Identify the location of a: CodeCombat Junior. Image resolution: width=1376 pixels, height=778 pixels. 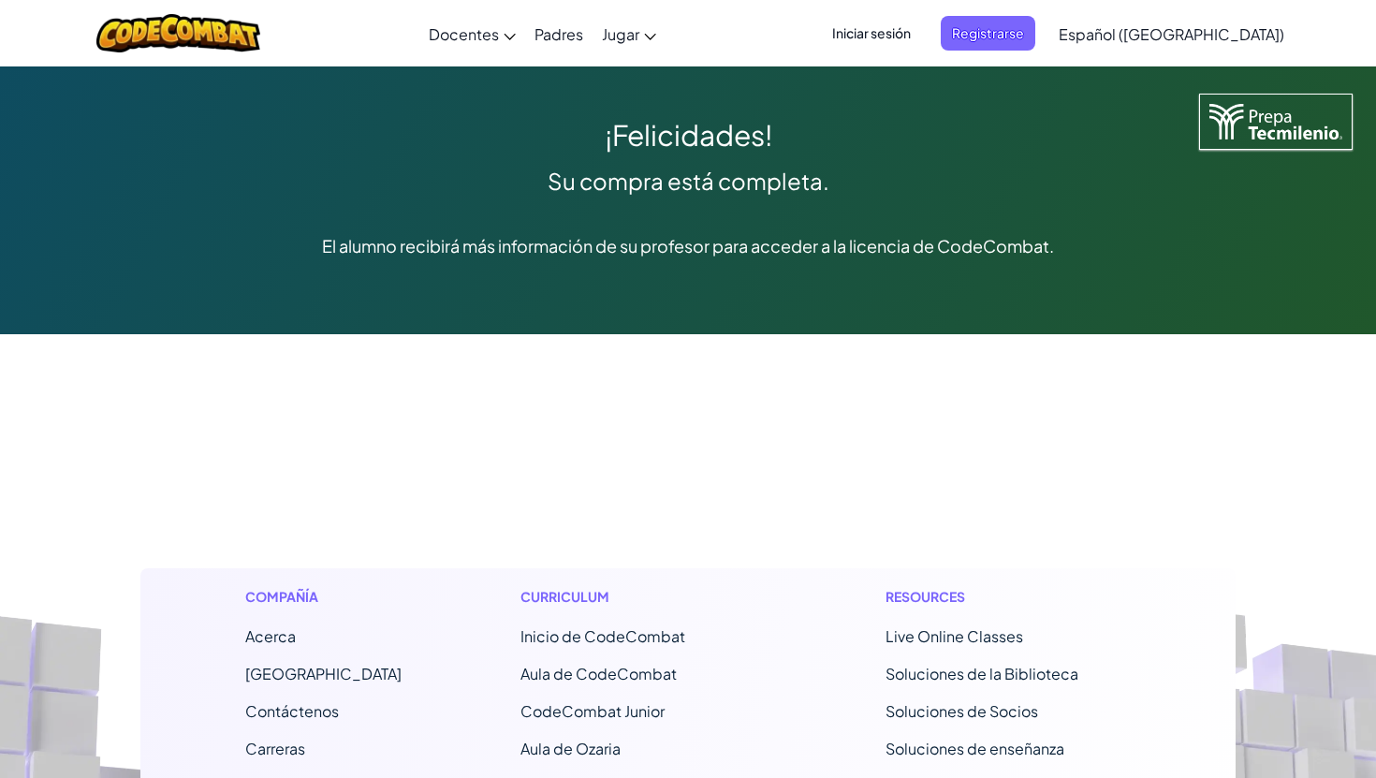
(592, 710).